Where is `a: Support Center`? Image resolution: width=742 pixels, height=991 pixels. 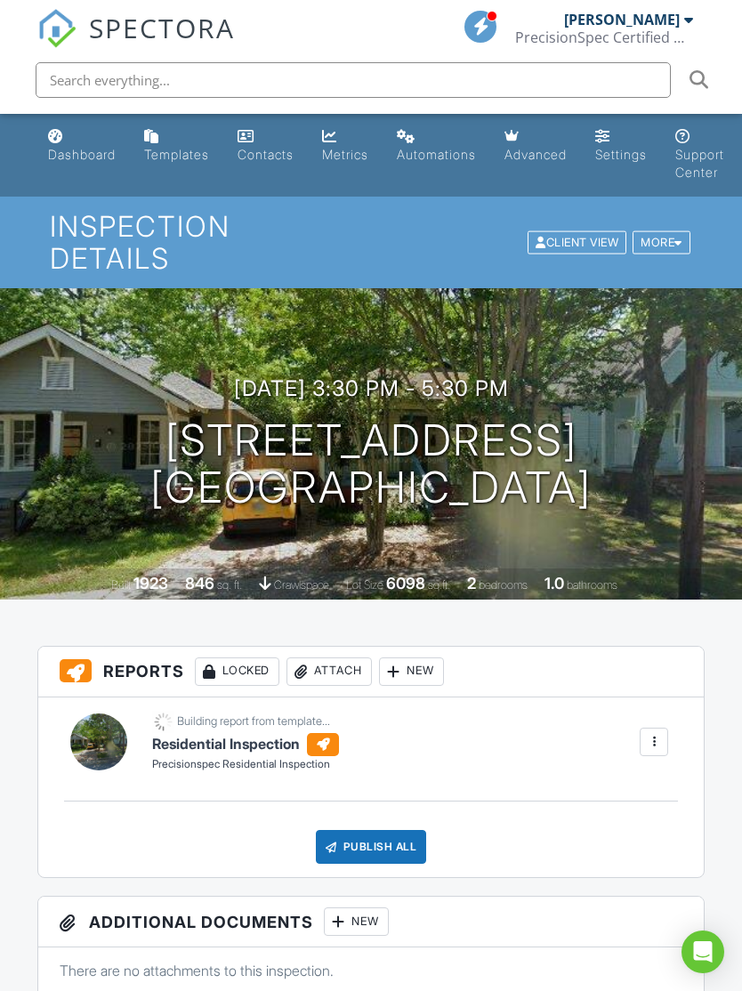 a: Support Center is located at coordinates (699, 155).